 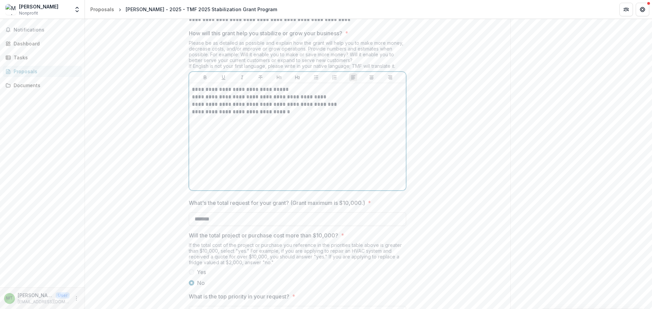 What do you see at coordinates (11, 10) in the screenshot?
I see `img: Marlene Thomas` at bounding box center [11, 10].